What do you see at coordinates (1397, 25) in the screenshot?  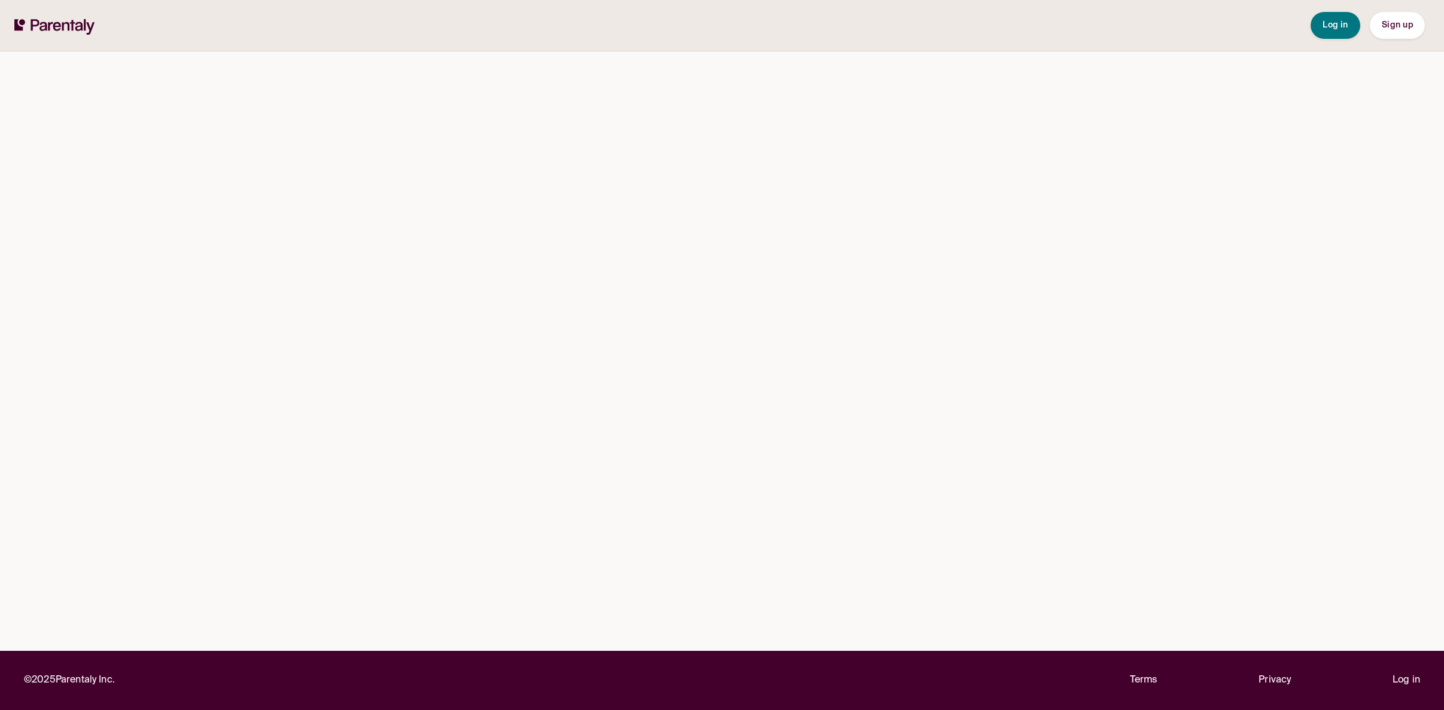 I see `button: Sign up` at bounding box center [1397, 25].